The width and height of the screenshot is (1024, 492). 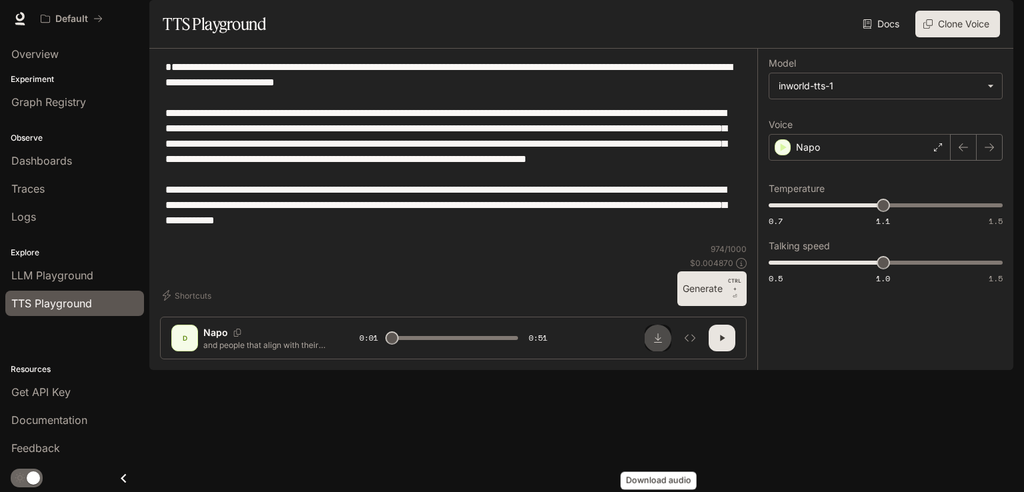 What do you see at coordinates (71, 19) in the screenshot?
I see `button: All workspaces` at bounding box center [71, 19].